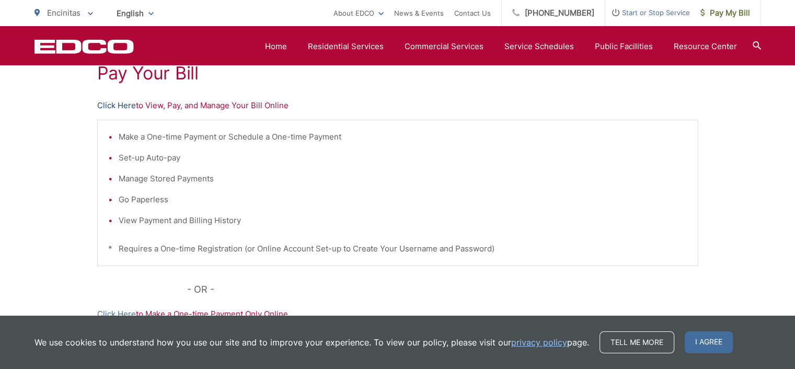  Describe the element at coordinates (403, 220) in the screenshot. I see `li: View Payment and Billing History` at that location.